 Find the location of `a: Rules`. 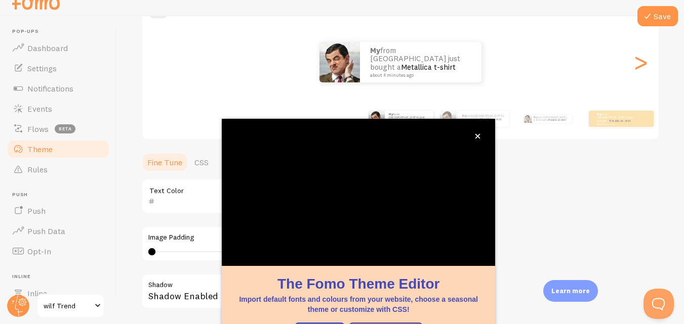

a: Rules is located at coordinates (58, 170).